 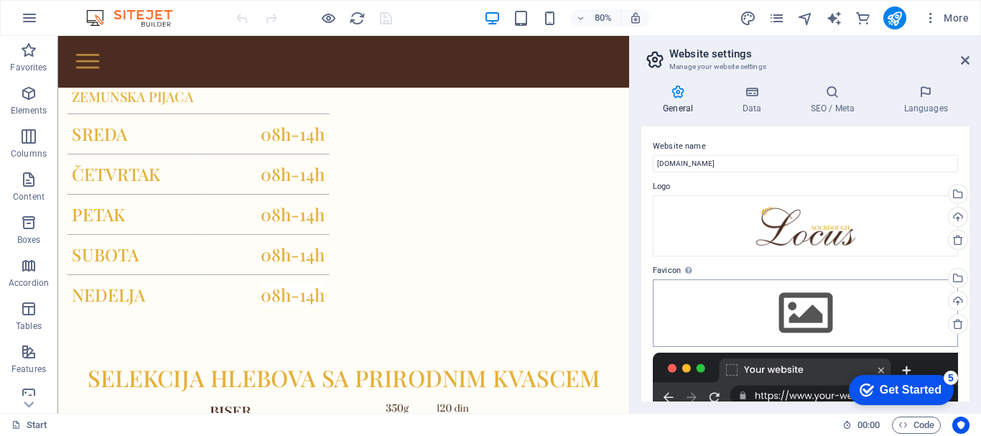 What do you see at coordinates (946, 18) in the screenshot?
I see `button: More` at bounding box center [946, 18].